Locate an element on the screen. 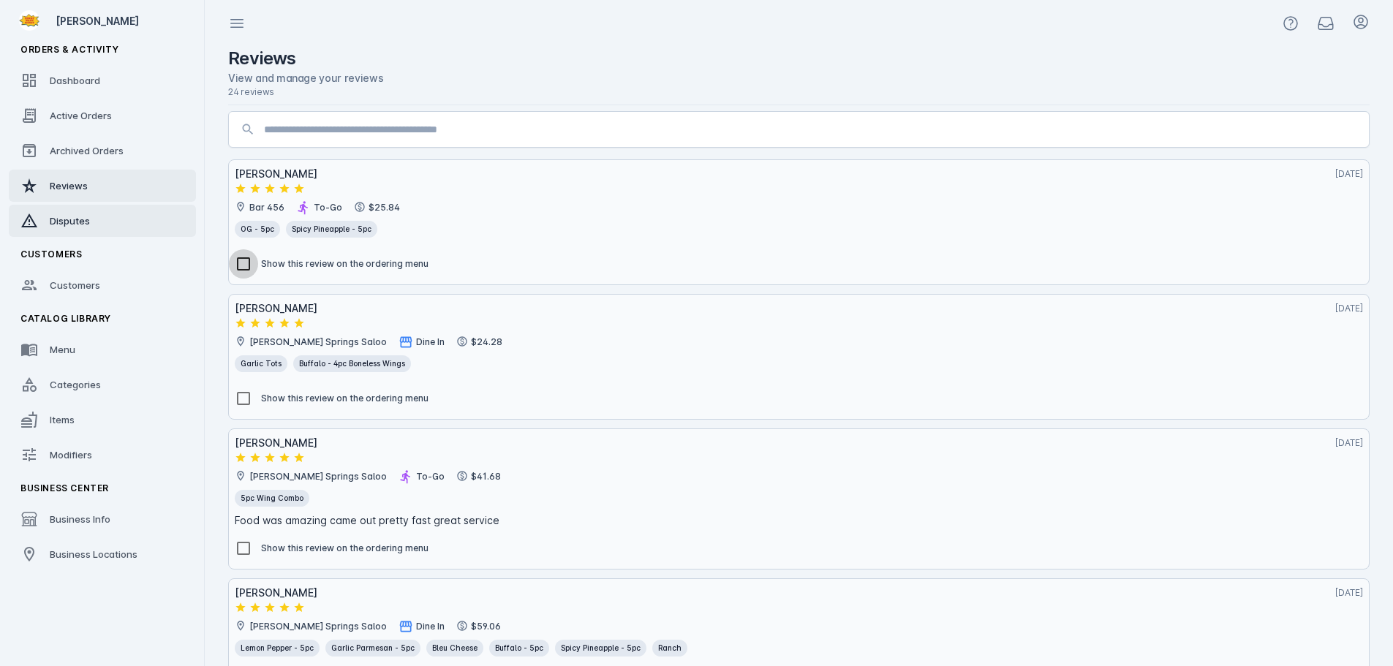 The image size is (1393, 666). a: Categories is located at coordinates (102, 385).